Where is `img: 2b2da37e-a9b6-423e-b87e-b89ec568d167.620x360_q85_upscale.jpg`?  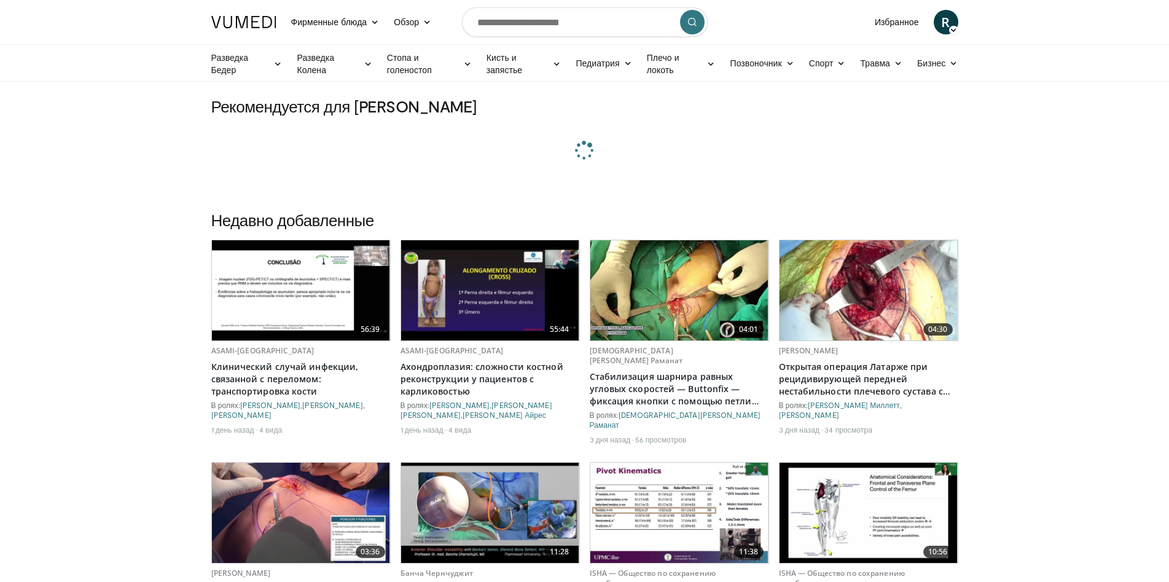
img: 2b2da37e-a9b6-423e-b87e-b89ec568d167.620x360_q85_upscale.jpg is located at coordinates (868, 290).